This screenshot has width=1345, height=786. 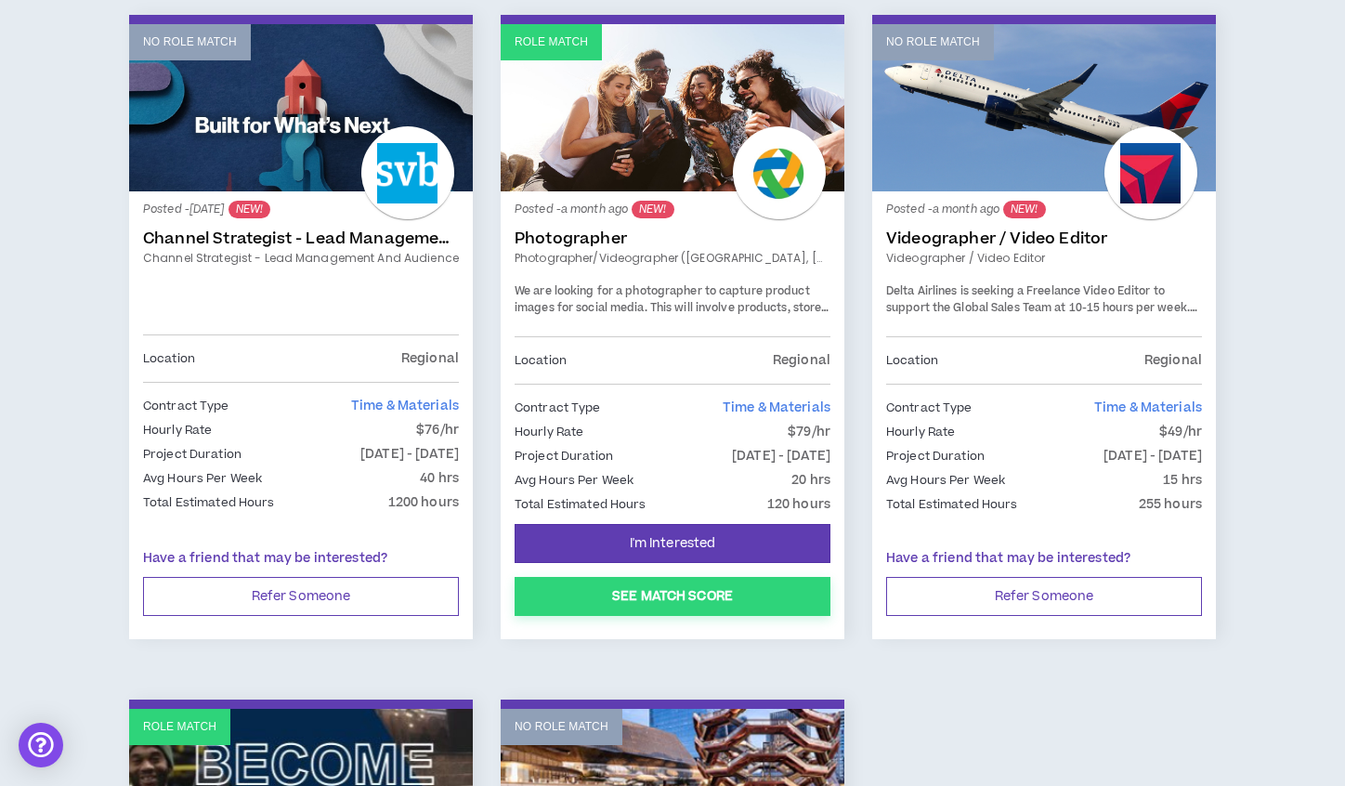 I want to click on p: $76/hr, so click(x=438, y=430).